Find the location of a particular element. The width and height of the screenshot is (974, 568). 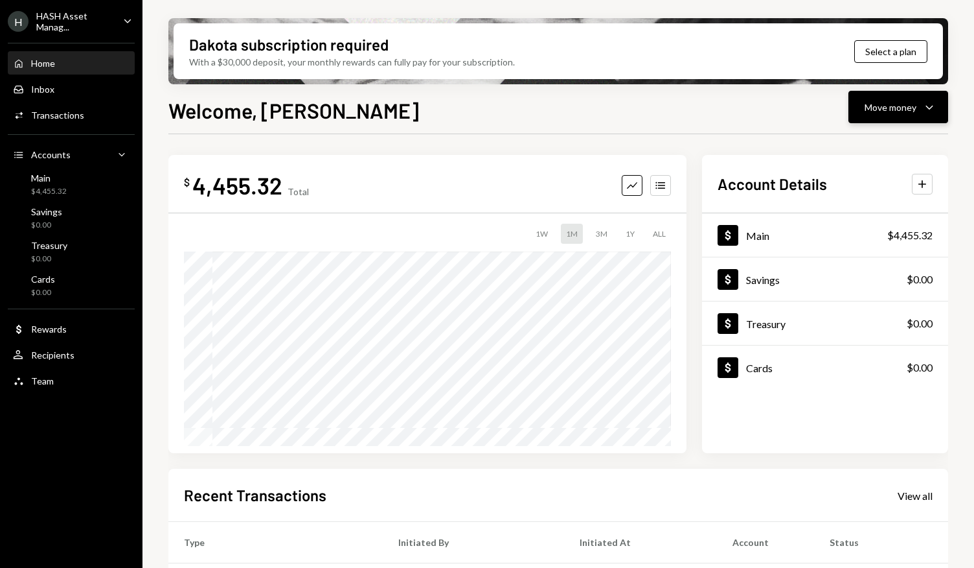

th: Account is located at coordinates (766, 542).